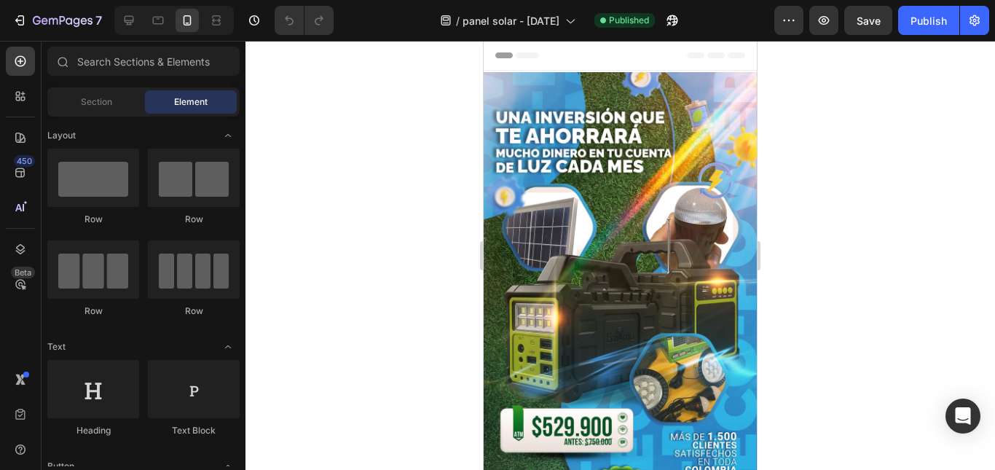 The image size is (995, 470). What do you see at coordinates (629, 20) in the screenshot?
I see `span: Published` at bounding box center [629, 20].